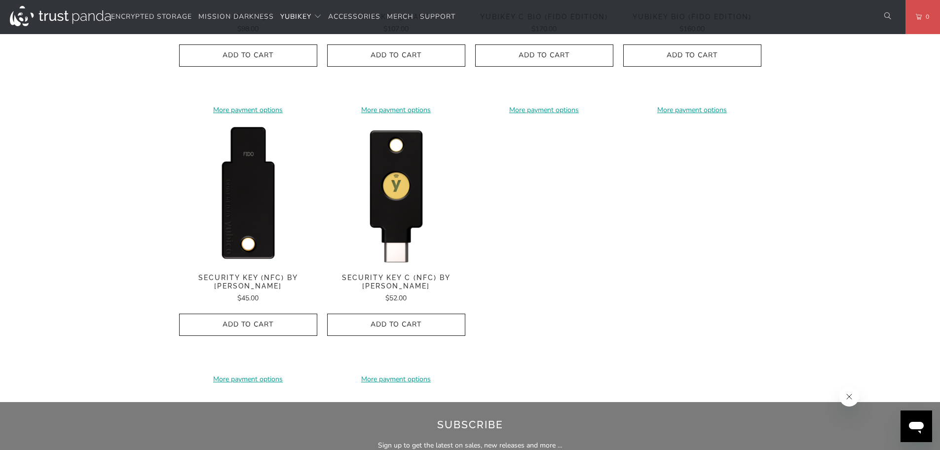  What do you see at coordinates (248, 298) in the screenshot?
I see `span: $45.00` at bounding box center [248, 298].